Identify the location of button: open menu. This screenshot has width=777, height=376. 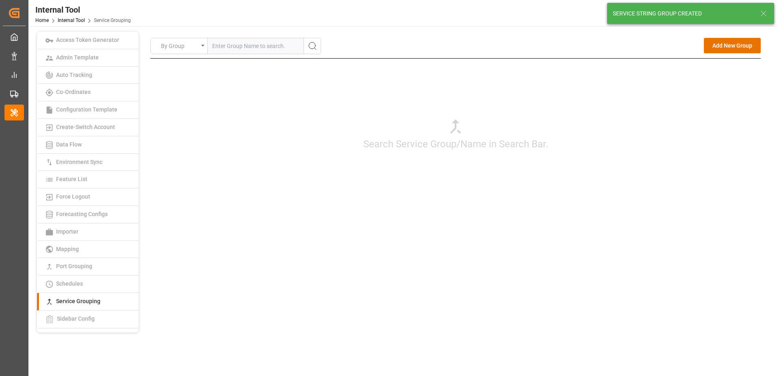
(179, 46).